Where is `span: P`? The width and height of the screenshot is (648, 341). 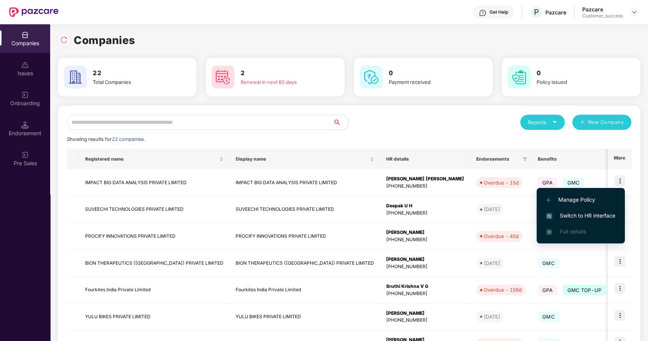 span: P is located at coordinates (536, 12).